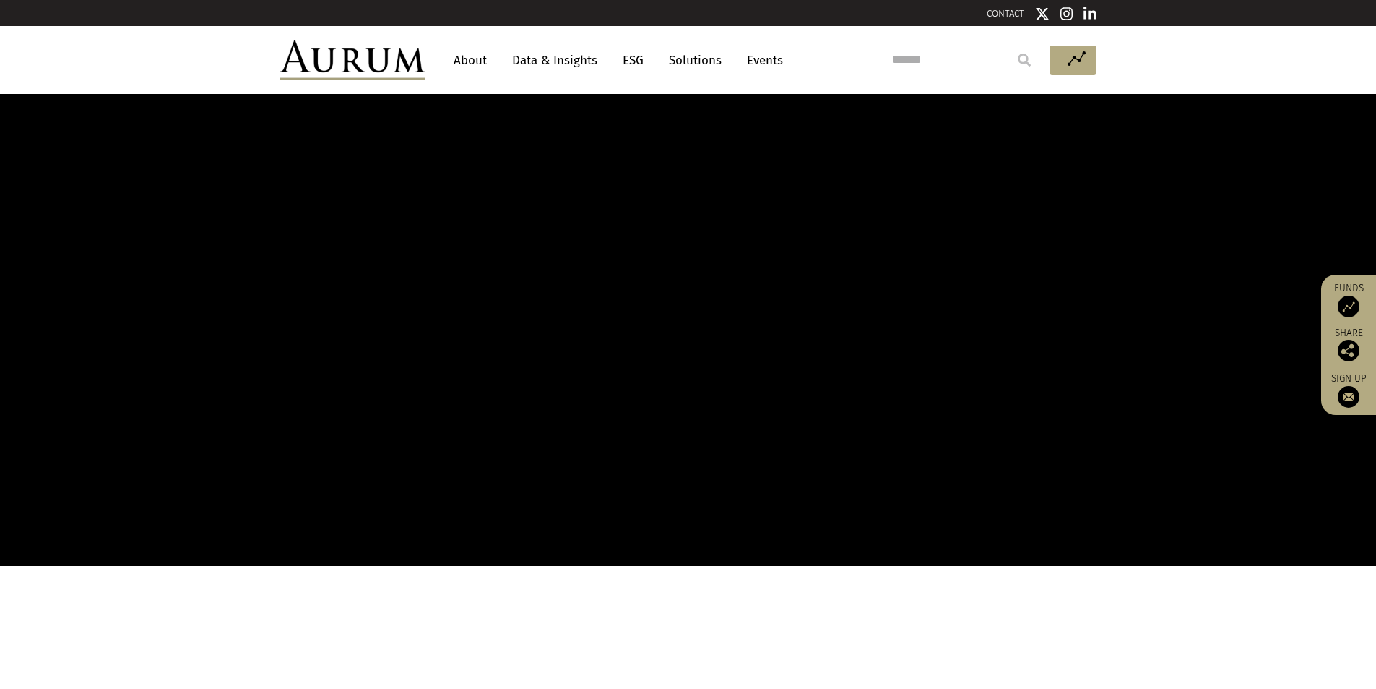 The width and height of the screenshot is (1376, 689). What do you see at coordinates (353, 60) in the screenshot?
I see `img: Aurum` at bounding box center [353, 60].